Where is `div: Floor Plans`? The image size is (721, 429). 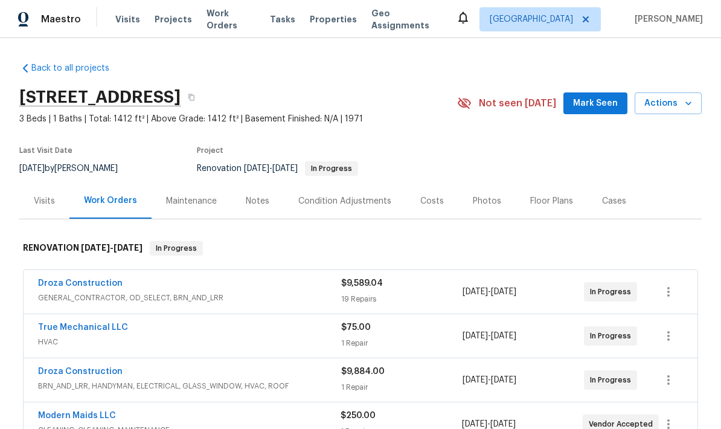 div: Floor Plans is located at coordinates (551, 201).